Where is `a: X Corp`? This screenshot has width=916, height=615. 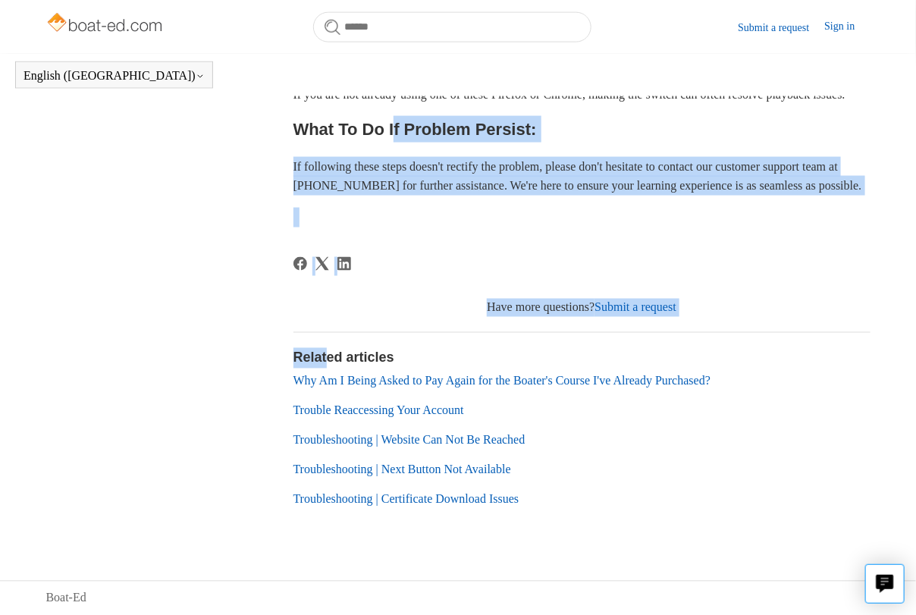
a: X Corp is located at coordinates (322, 264).